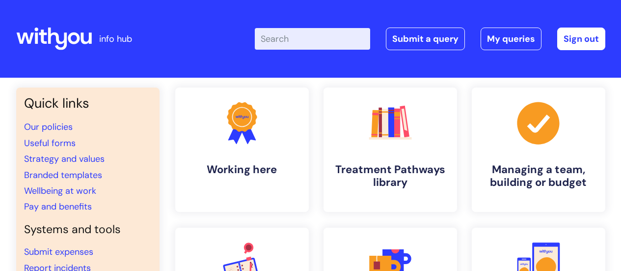 This screenshot has width=621, height=271. Describe the element at coordinates (58, 206) in the screenshot. I see `a: Pay and benefits` at that location.